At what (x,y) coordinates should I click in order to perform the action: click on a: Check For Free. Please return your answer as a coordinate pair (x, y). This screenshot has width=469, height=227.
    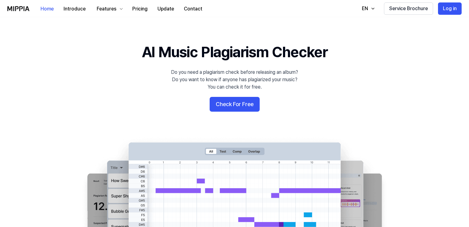
    Looking at the image, I should click on (235, 104).